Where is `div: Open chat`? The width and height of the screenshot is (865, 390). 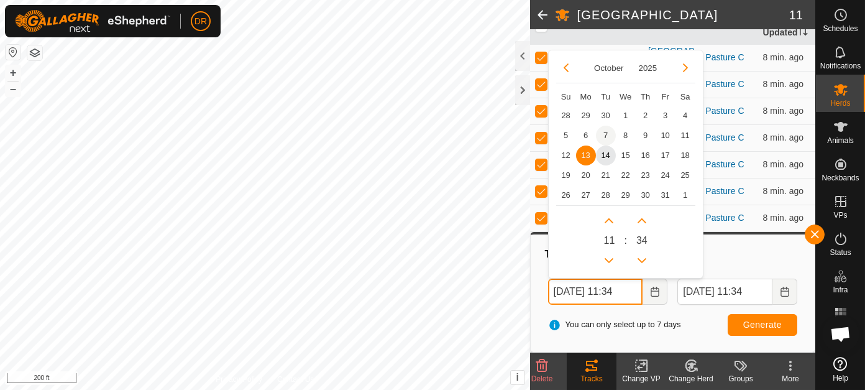
div: Open chat is located at coordinates (841, 334).